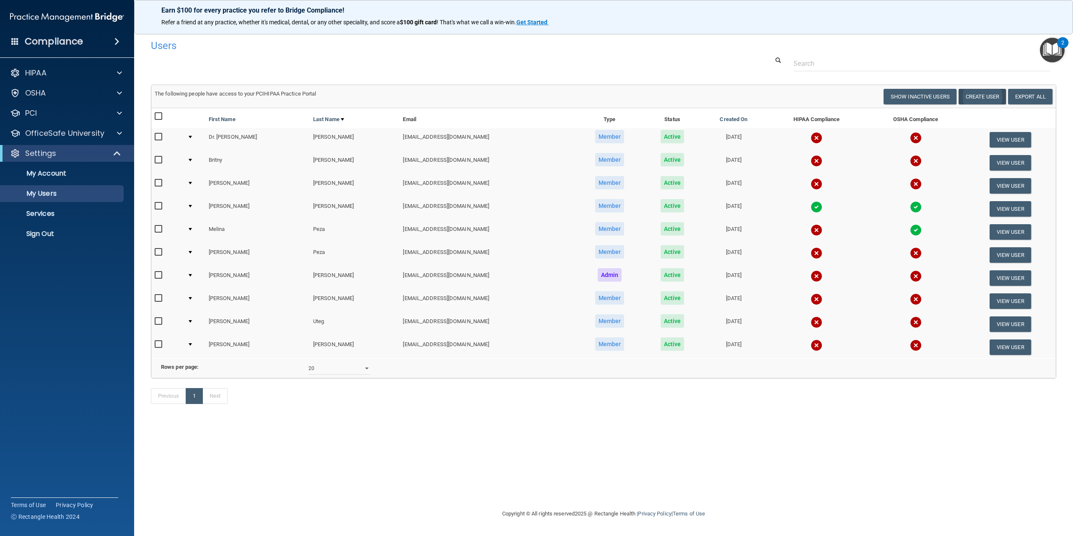  Describe the element at coordinates (672, 118) in the screenshot. I see `th: Status` at that location.